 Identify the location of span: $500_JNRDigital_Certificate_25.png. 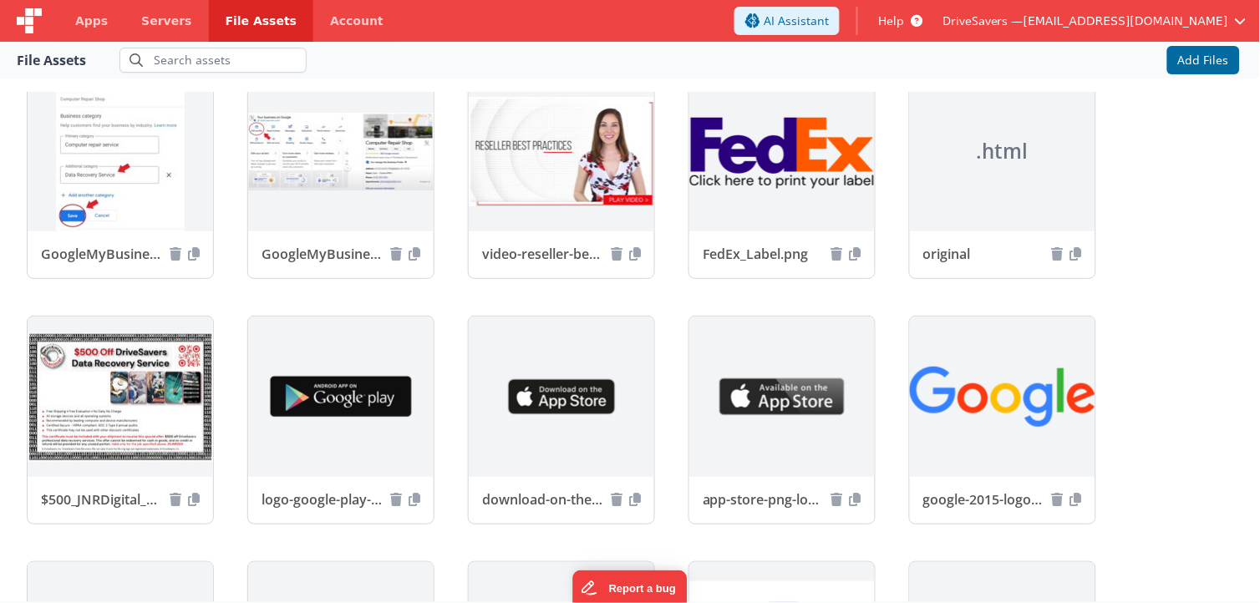
(102, 501).